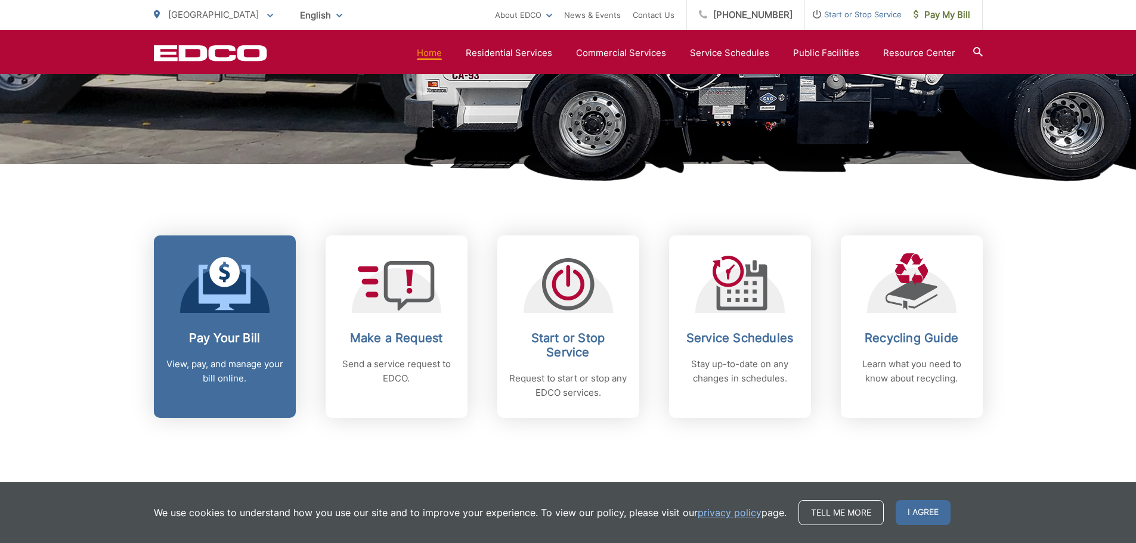 The image size is (1136, 543). I want to click on a: Resource Center, so click(919, 53).